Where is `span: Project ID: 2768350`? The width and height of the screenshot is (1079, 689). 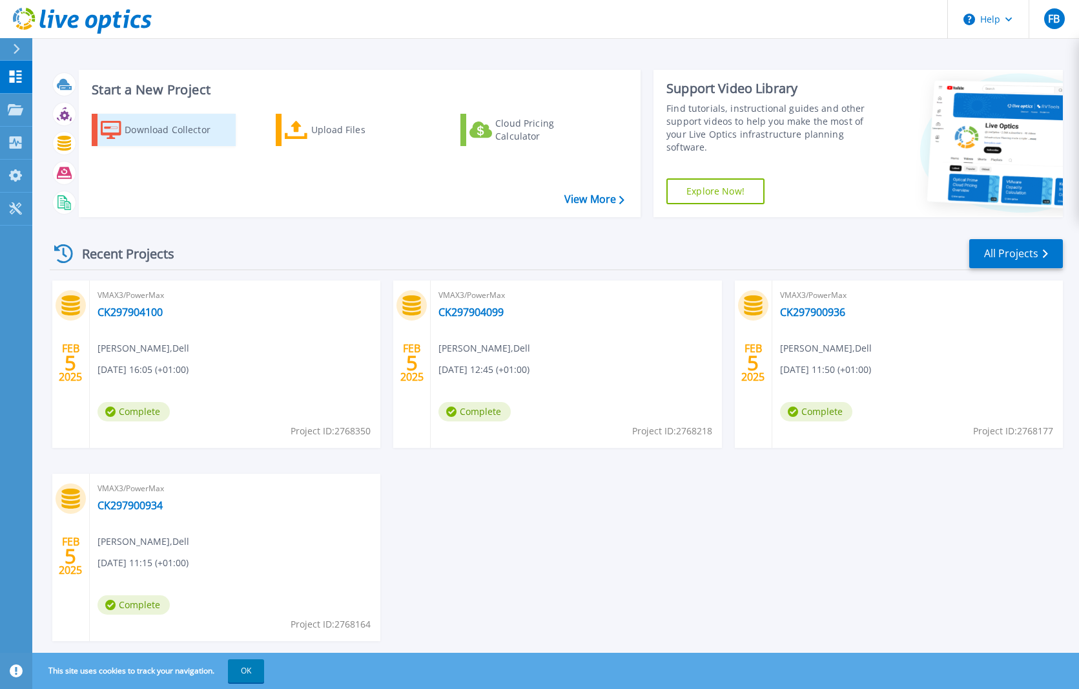 span: Project ID: 2768350 is located at coordinates (331, 431).